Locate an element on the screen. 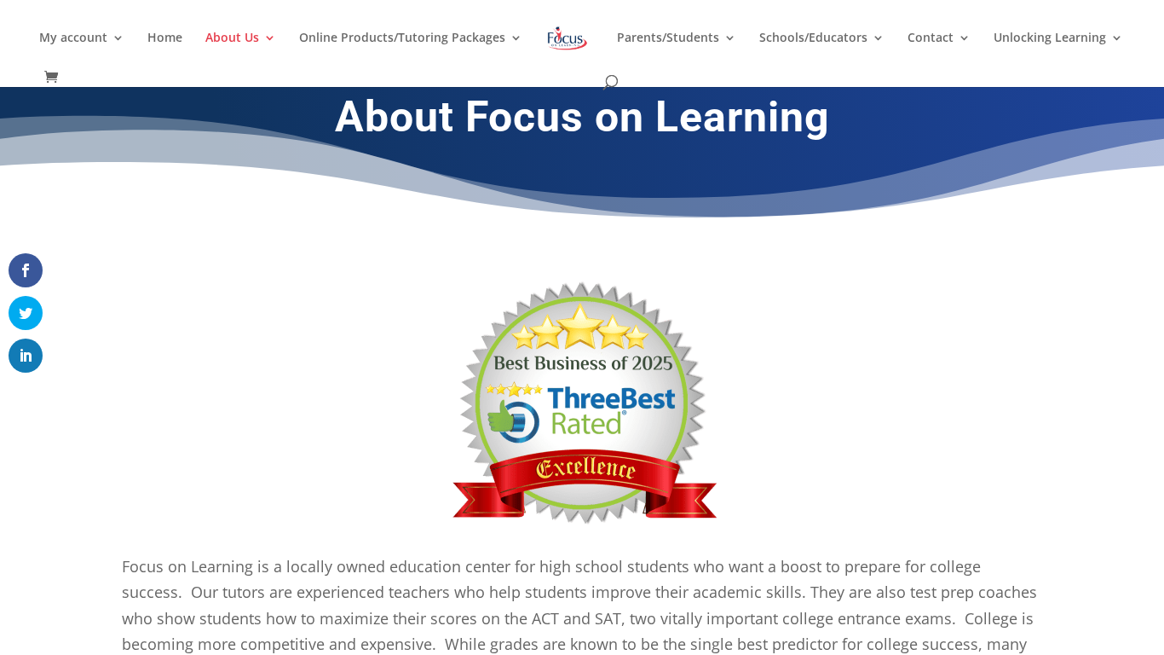 The height and width of the screenshot is (655, 1164). img: Focus on Learning is located at coordinates (568, 38).